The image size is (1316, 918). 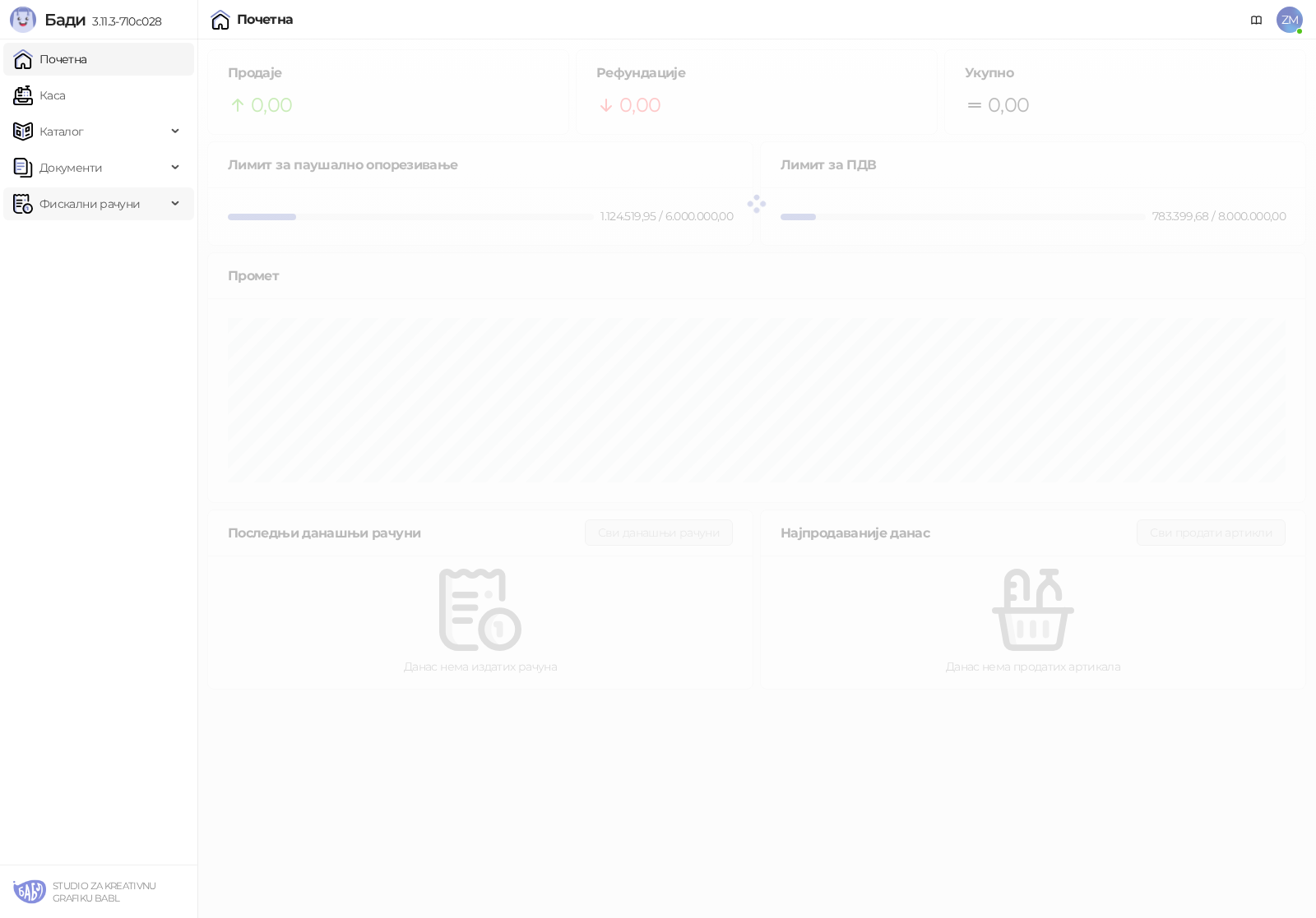 I want to click on a: Документација, so click(x=1257, y=19).